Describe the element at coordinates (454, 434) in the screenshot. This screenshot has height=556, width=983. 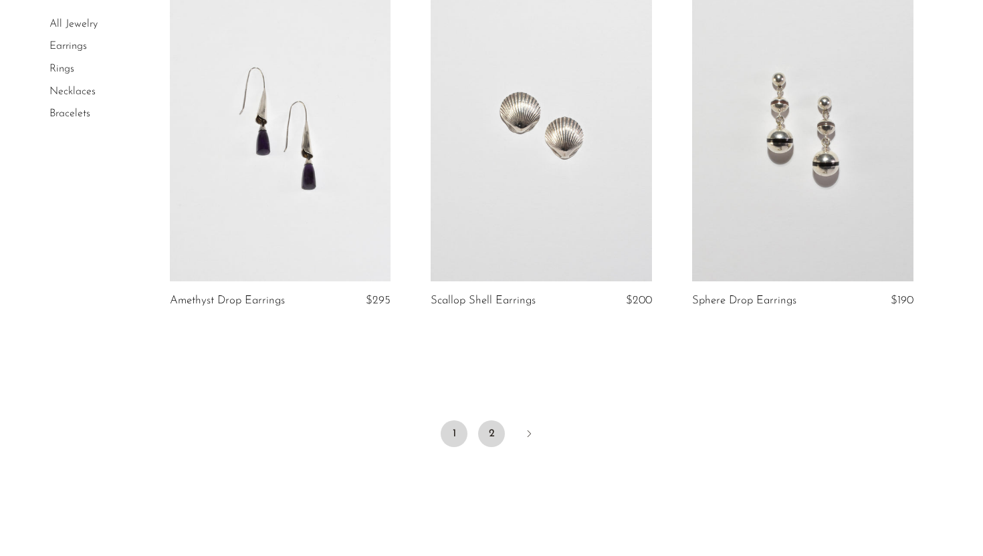
I see `span: 1` at that location.